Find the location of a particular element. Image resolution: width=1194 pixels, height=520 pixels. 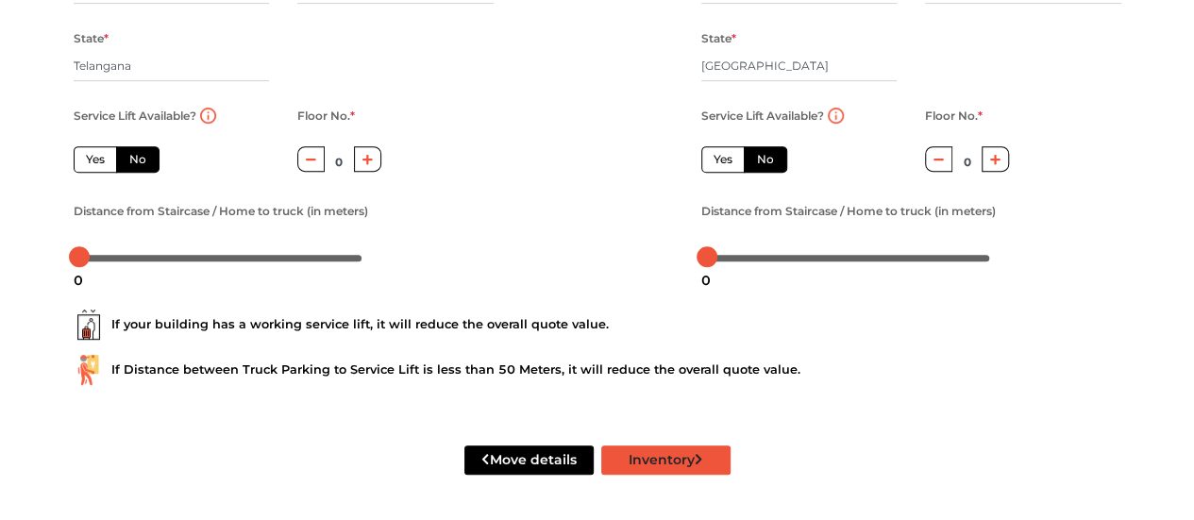

div: If Distance between Truck Parking to Service Lift is less than 50 Meters, it will reduce the over... is located at coordinates (597, 370).